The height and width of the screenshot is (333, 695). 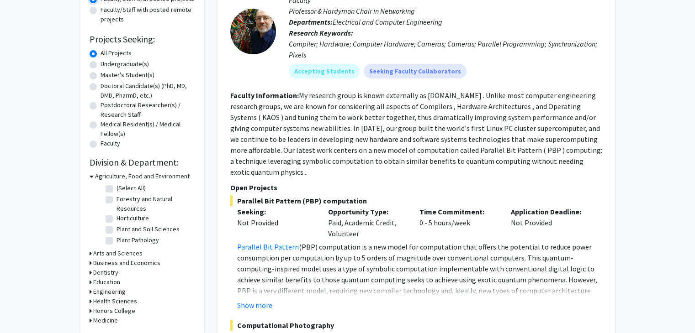 What do you see at coordinates (416, 188) in the screenshot?
I see `p: Open Projects` at bounding box center [416, 188].